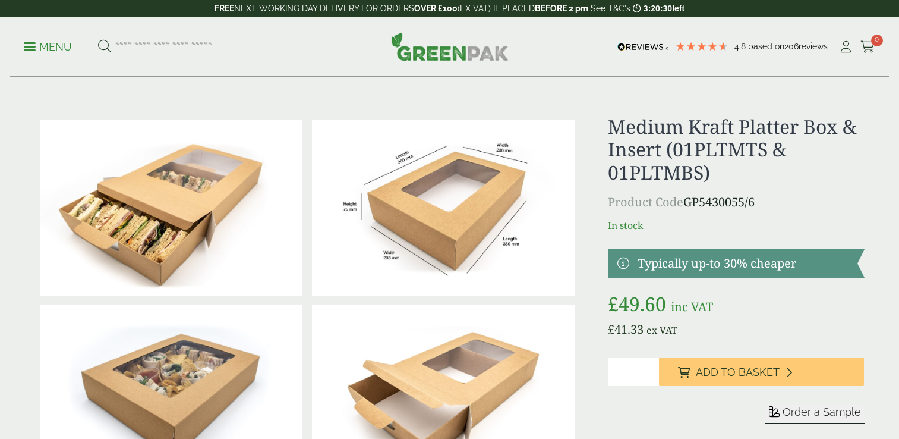 The height and width of the screenshot is (439, 899). Describe the element at coordinates (736, 202) in the screenshot. I see `p: GP5430055/6` at that location.